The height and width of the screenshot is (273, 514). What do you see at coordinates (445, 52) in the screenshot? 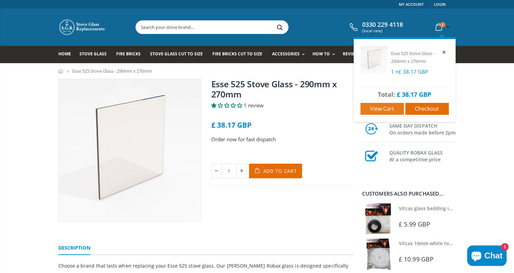
I see `a: Remove item` at bounding box center [445, 52].